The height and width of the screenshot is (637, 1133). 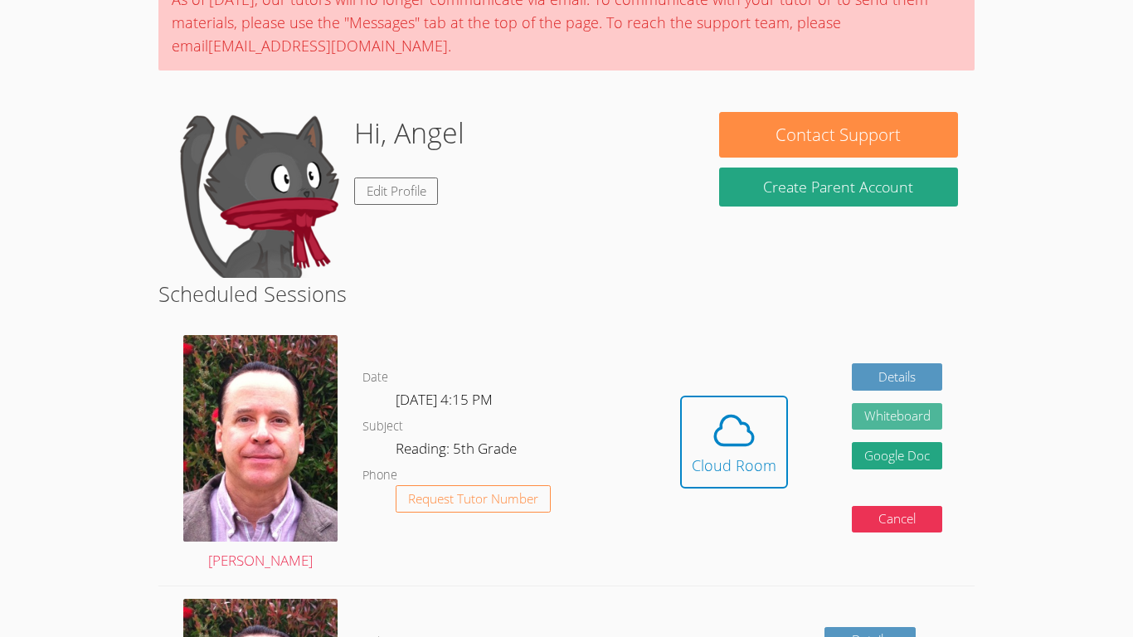 I want to click on dt: Phone, so click(x=380, y=475).